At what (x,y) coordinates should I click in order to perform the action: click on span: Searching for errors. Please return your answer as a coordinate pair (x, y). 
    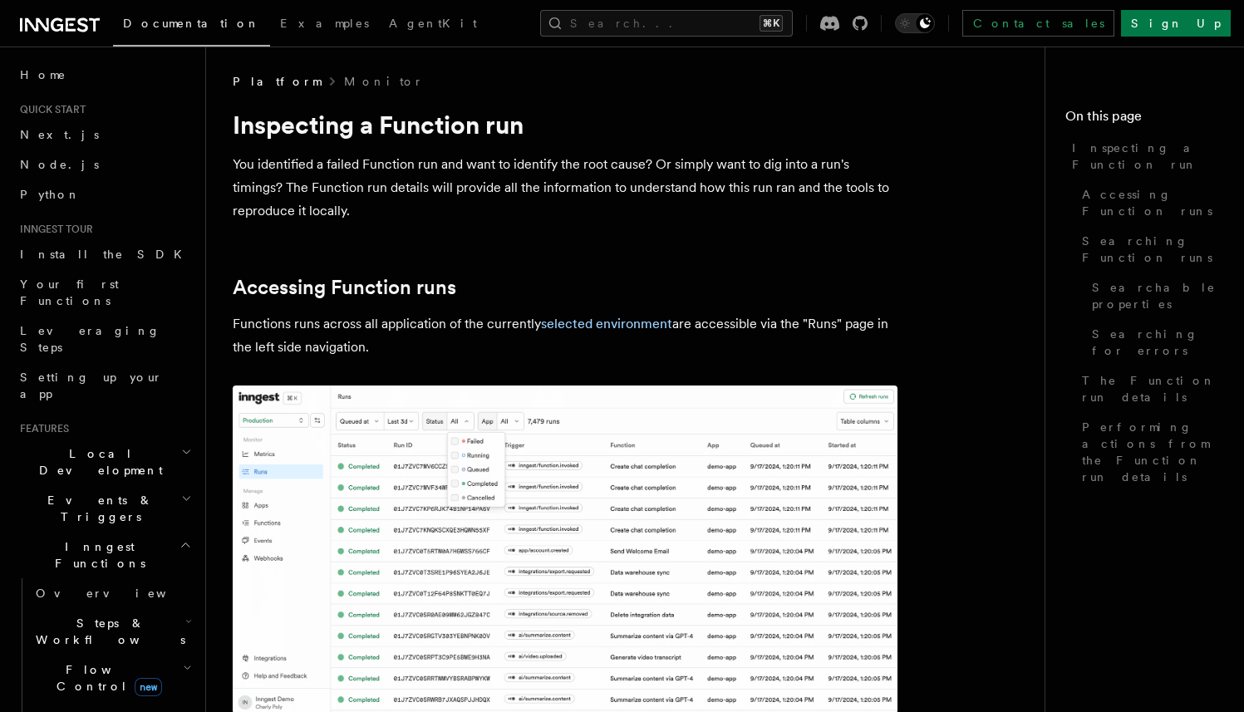
    Looking at the image, I should click on (1157, 342).